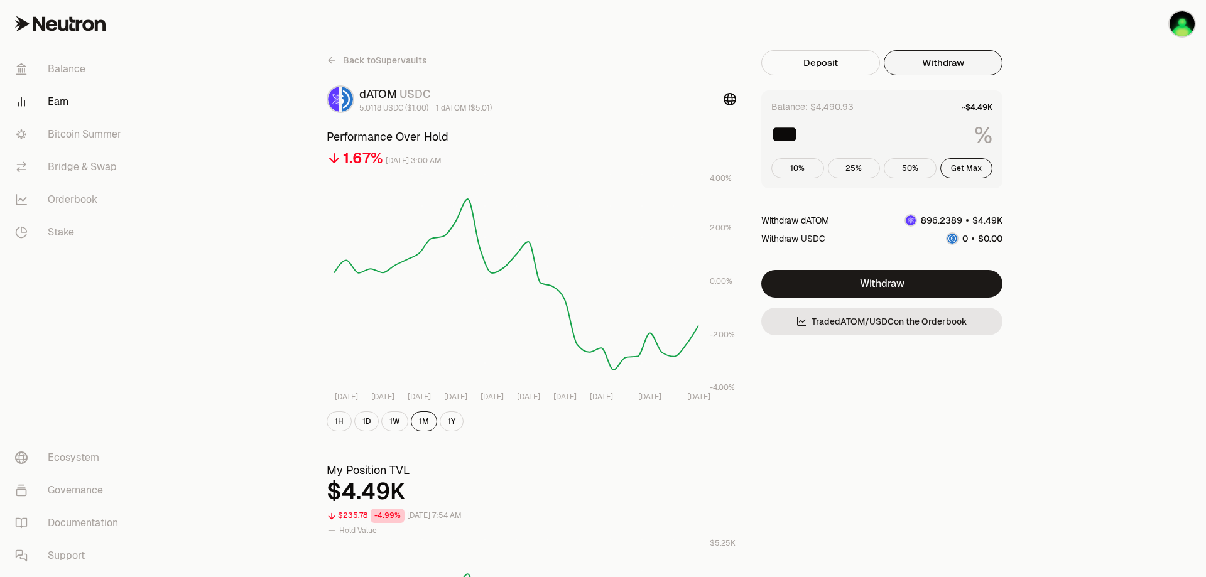 The width and height of the screenshot is (1206, 577). What do you see at coordinates (722, 388) in the screenshot?
I see `tspan: -4.00%` at bounding box center [722, 388].